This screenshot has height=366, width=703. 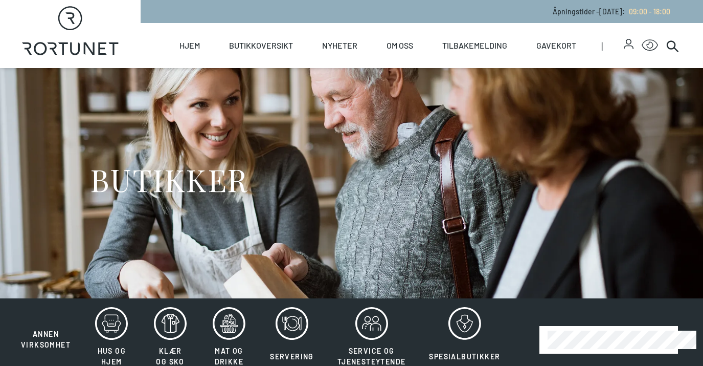 What do you see at coordinates (372, 356) in the screenshot?
I see `span: Service og tjenesteytende` at bounding box center [372, 356].